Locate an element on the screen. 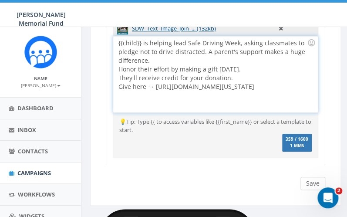  a: SDW_Text_Image_Join_... (132kb) is located at coordinates (174, 28).